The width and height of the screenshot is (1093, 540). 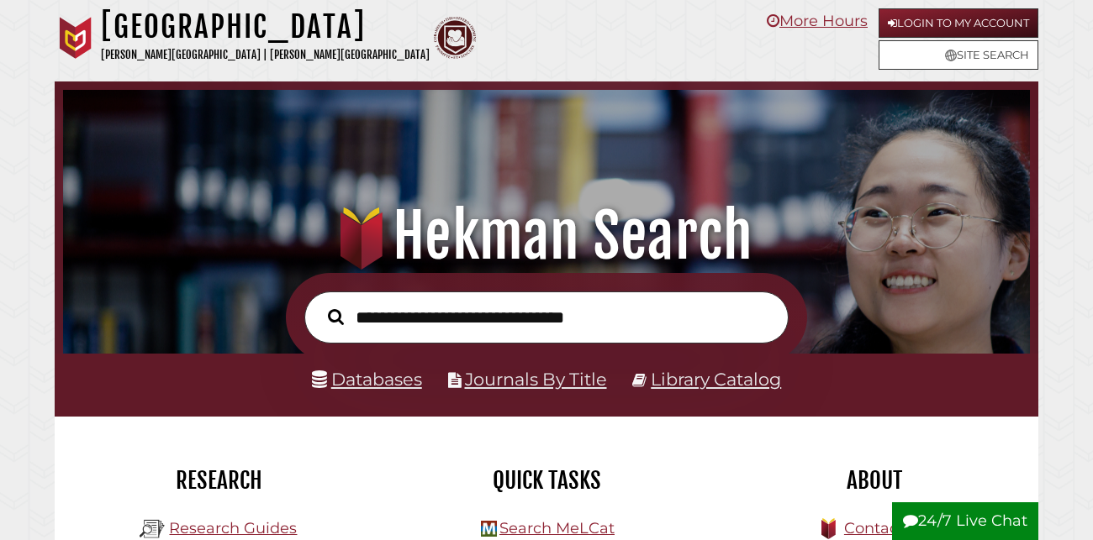 I want to click on a: More Hours, so click(x=817, y=21).